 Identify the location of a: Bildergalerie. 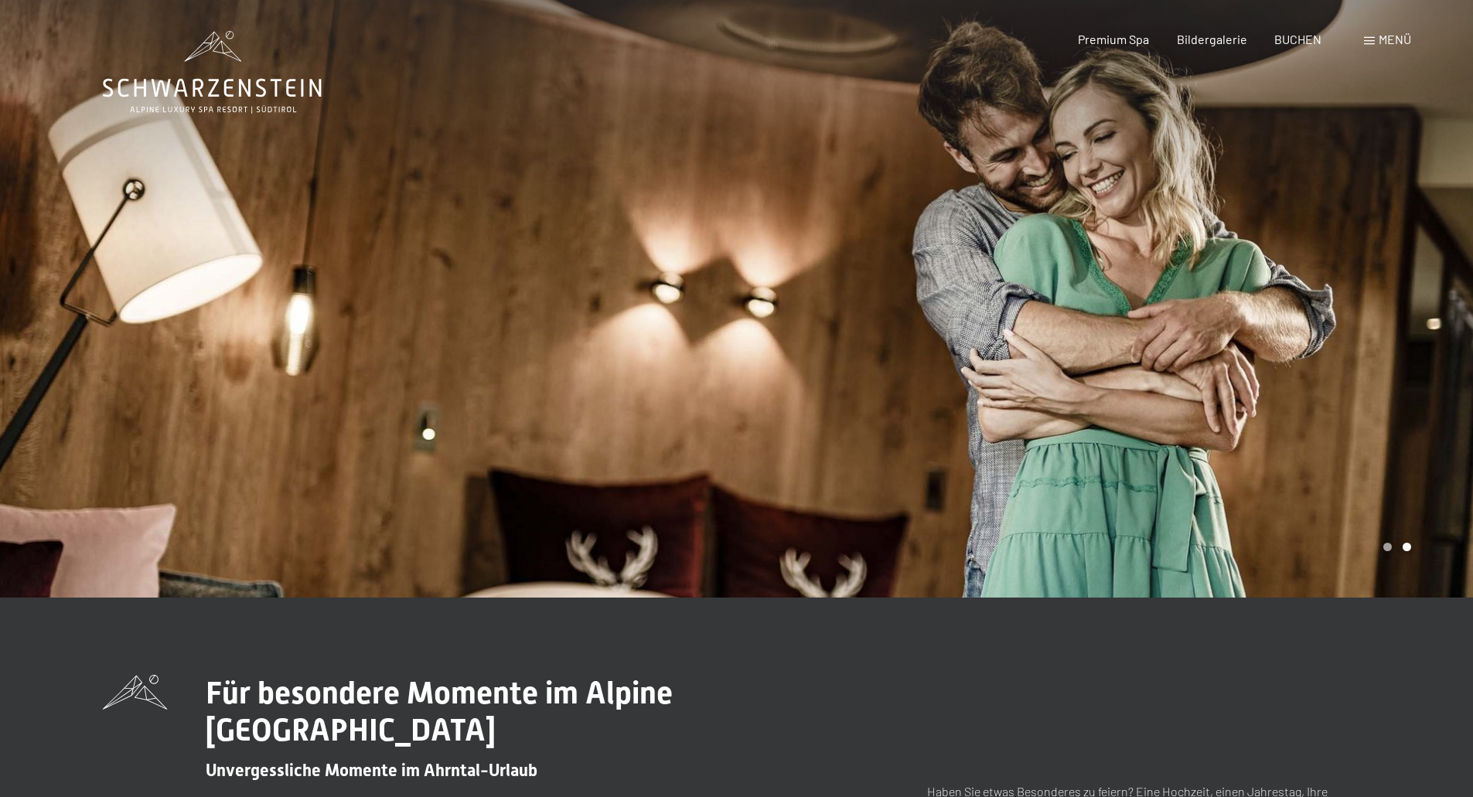
(1212, 39).